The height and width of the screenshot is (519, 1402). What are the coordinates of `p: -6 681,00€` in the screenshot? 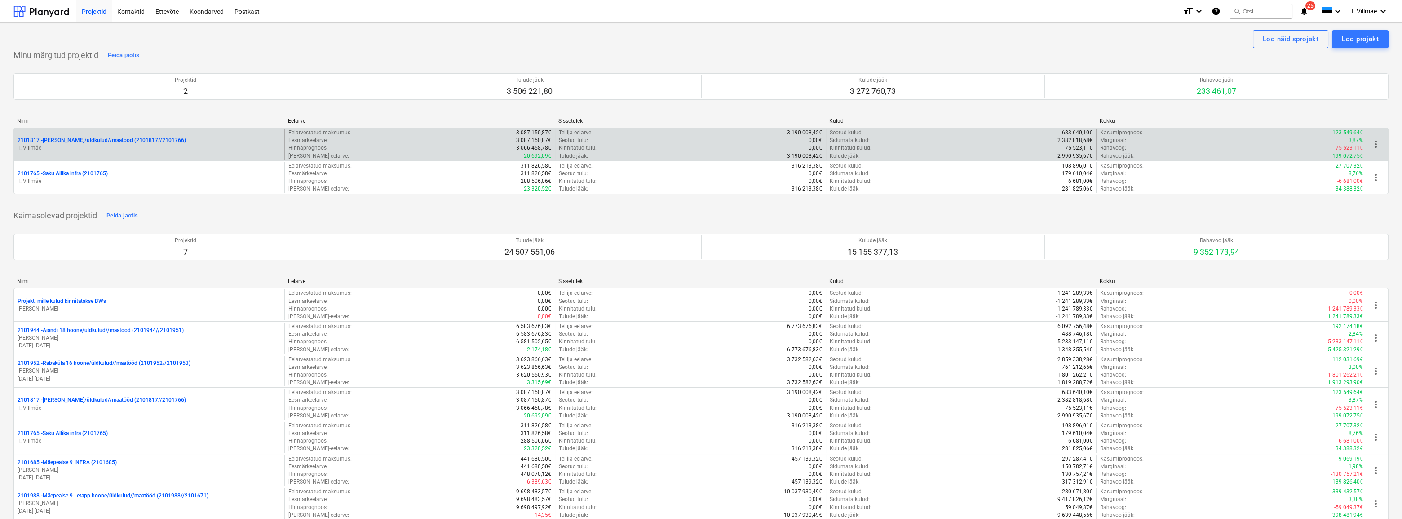 It's located at (1350, 181).